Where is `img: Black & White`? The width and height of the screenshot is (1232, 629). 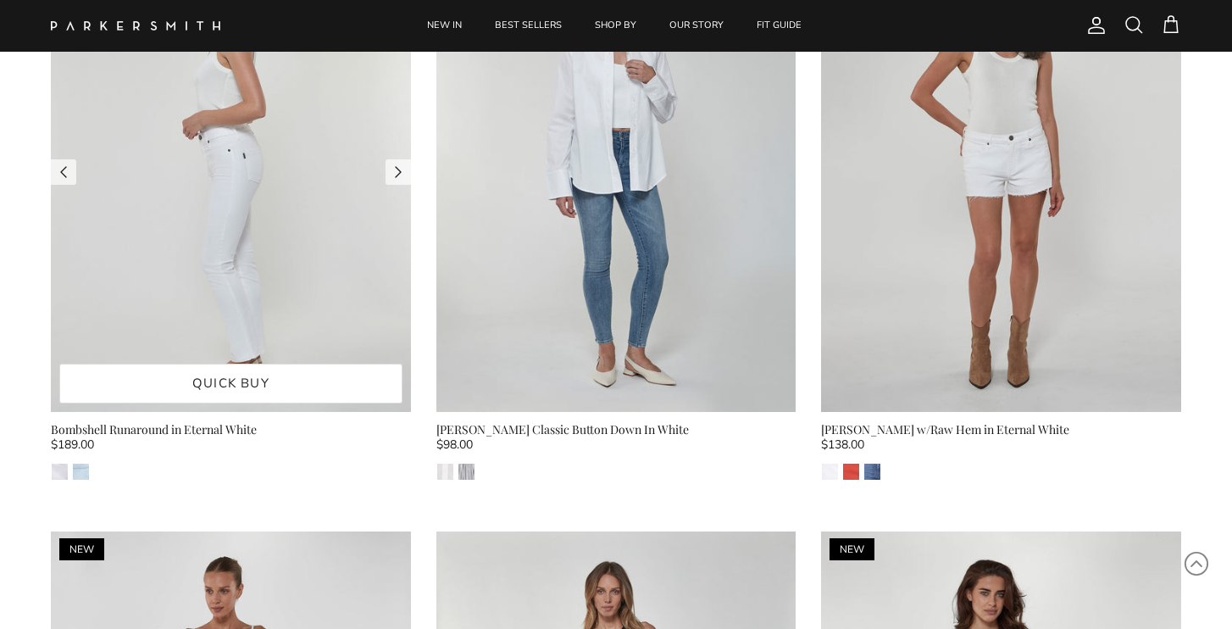
img: Black & White is located at coordinates (466, 471).